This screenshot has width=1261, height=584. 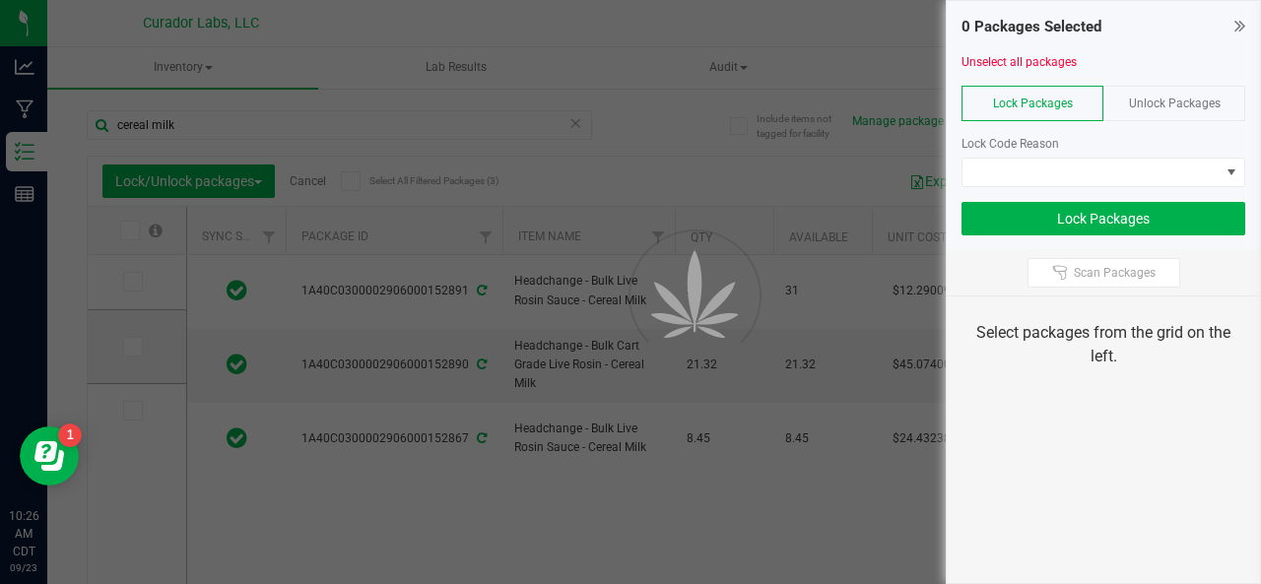 What do you see at coordinates (1104, 345) in the screenshot?
I see `div: Select packages from the grid on the left.` at bounding box center [1104, 345].